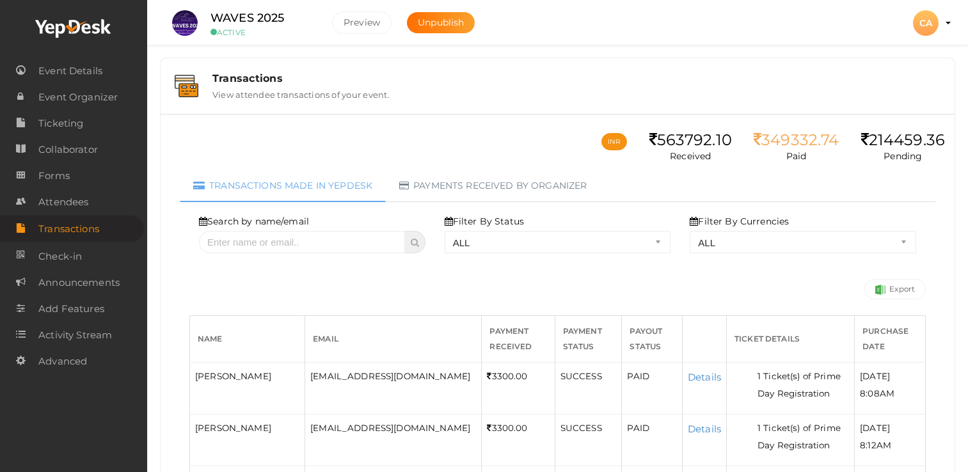 This screenshot has height=472, width=968. Describe the element at coordinates (283, 185) in the screenshot. I see `a: Transactions made in Yepdesk` at that location.